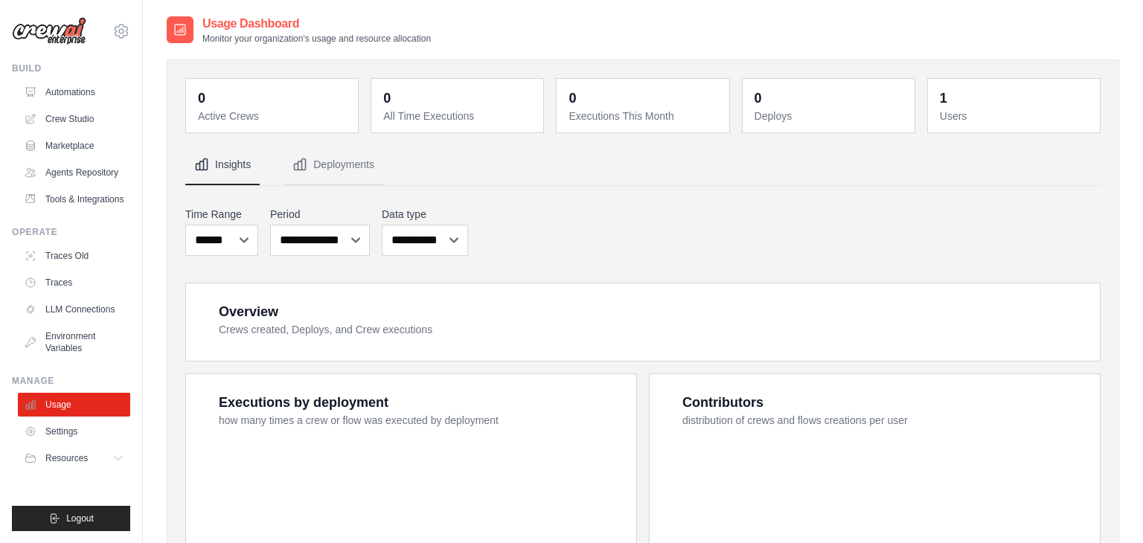  I want to click on dt: All Time Executions, so click(458, 116).